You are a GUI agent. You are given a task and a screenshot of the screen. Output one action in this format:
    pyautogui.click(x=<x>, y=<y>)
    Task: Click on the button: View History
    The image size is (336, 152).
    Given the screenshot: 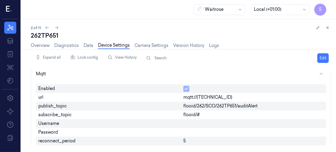 What is the action you would take?
    pyautogui.click(x=122, y=58)
    